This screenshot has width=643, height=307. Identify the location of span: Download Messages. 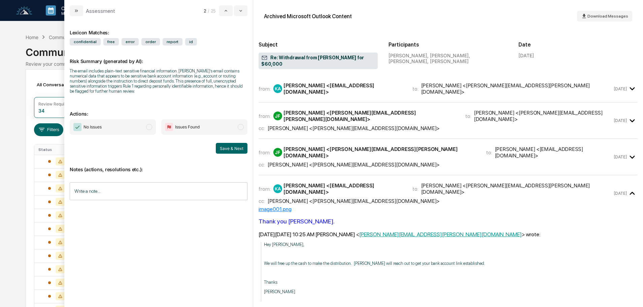
(608, 16).